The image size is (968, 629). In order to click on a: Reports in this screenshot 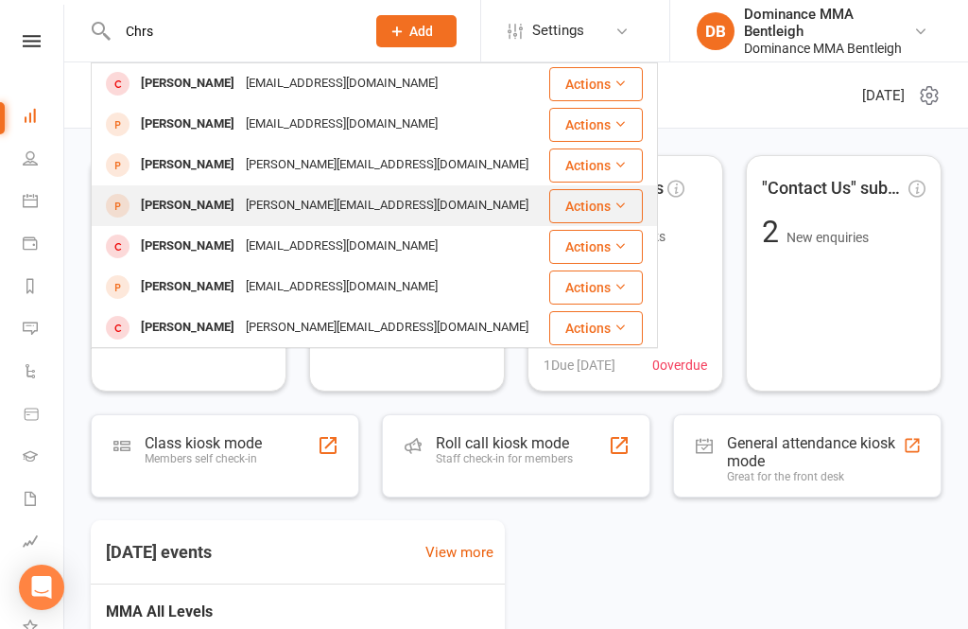, I will do `click(44, 288)`.